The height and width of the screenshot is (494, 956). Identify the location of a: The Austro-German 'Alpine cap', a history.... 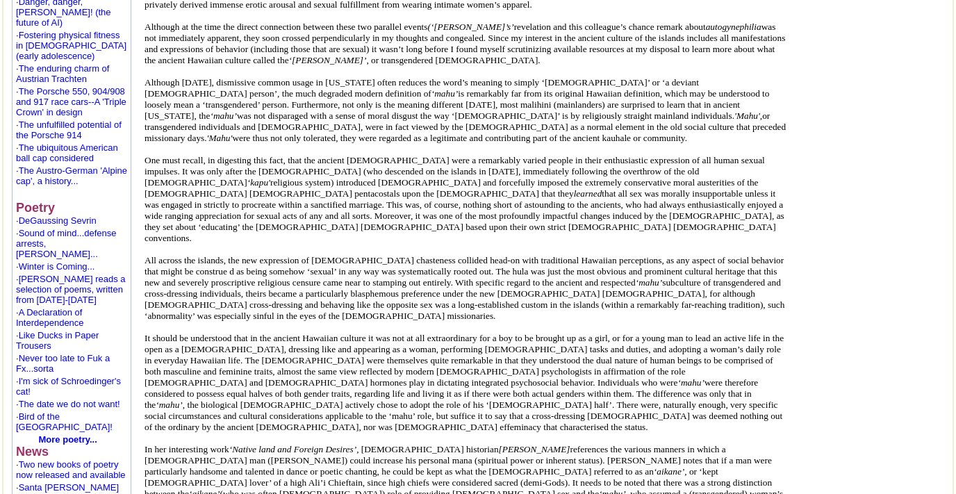
(72, 176).